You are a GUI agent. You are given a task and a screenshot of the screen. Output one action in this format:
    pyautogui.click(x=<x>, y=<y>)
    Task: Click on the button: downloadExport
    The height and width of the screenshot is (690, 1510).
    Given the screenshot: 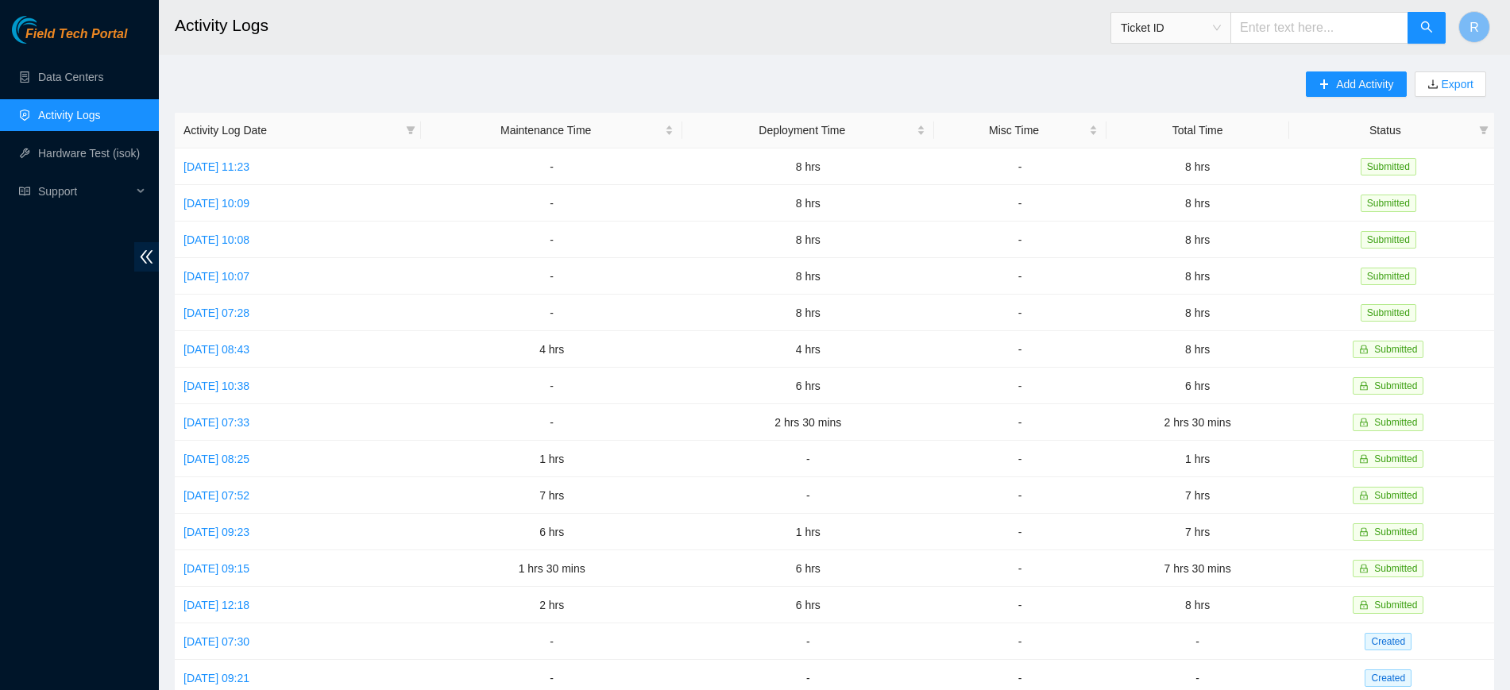 What is the action you would take?
    pyautogui.click(x=1450, y=84)
    